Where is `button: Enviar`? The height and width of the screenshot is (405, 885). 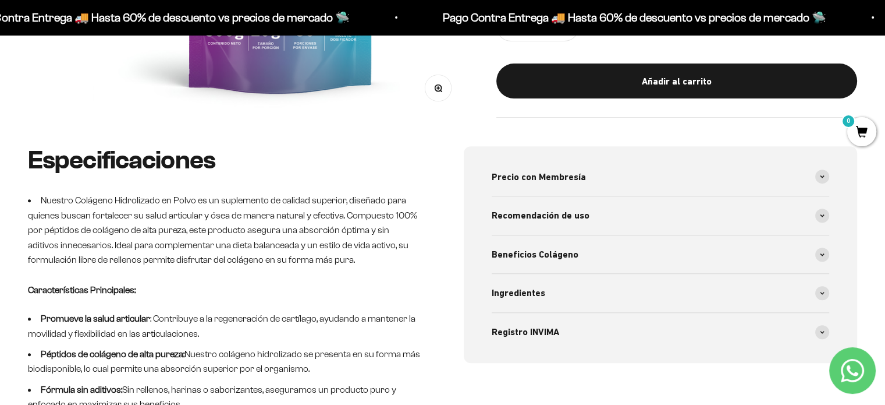 button: Enviar is located at coordinates (215, 211).